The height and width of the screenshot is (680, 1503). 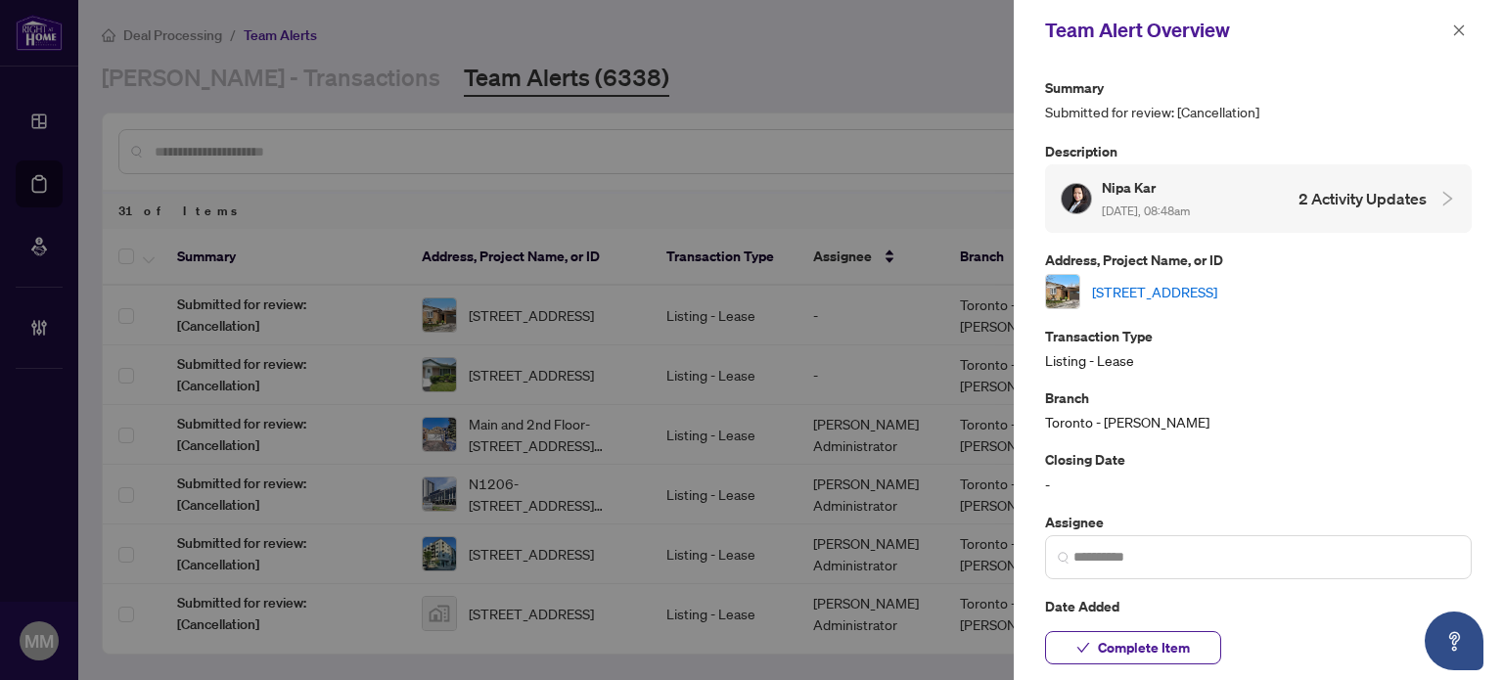 What do you see at coordinates (1258, 606) in the screenshot?
I see `p: Date Added` at bounding box center [1258, 606].